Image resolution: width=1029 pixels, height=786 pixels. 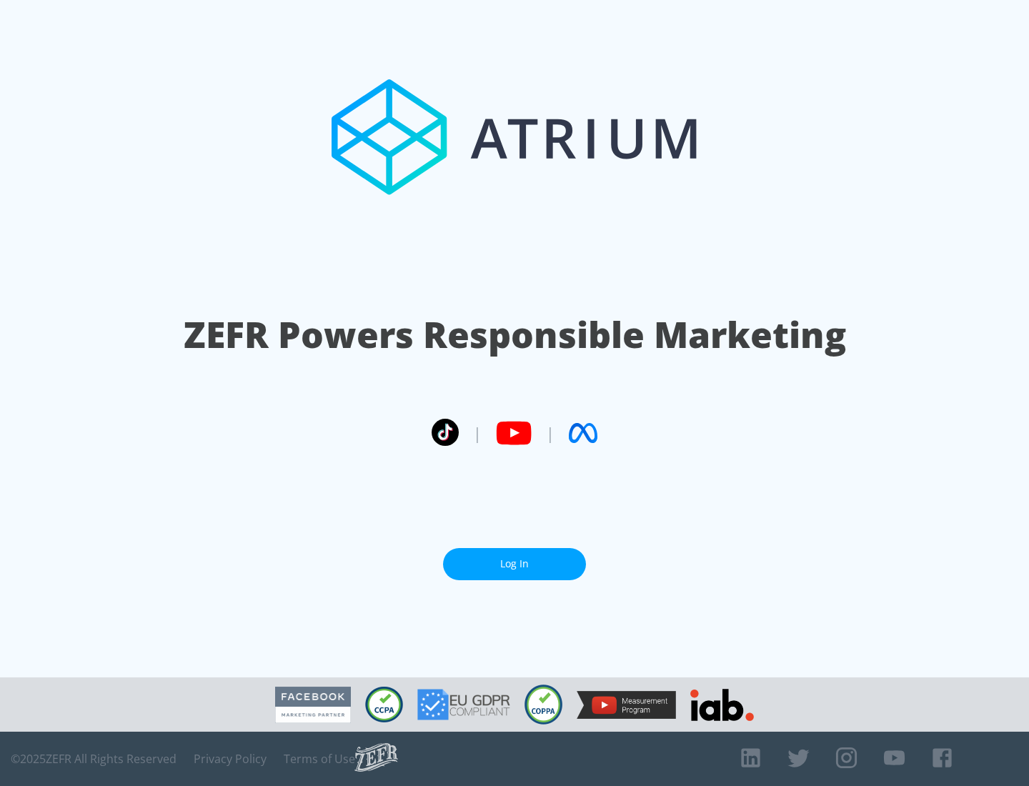 I want to click on img: GDPR Compliant, so click(x=464, y=704).